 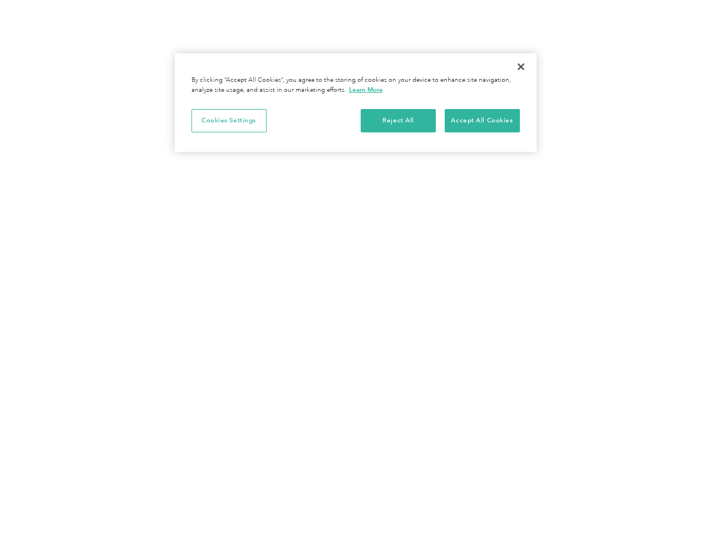 I want to click on button: Accept All Cookies, so click(x=482, y=121).